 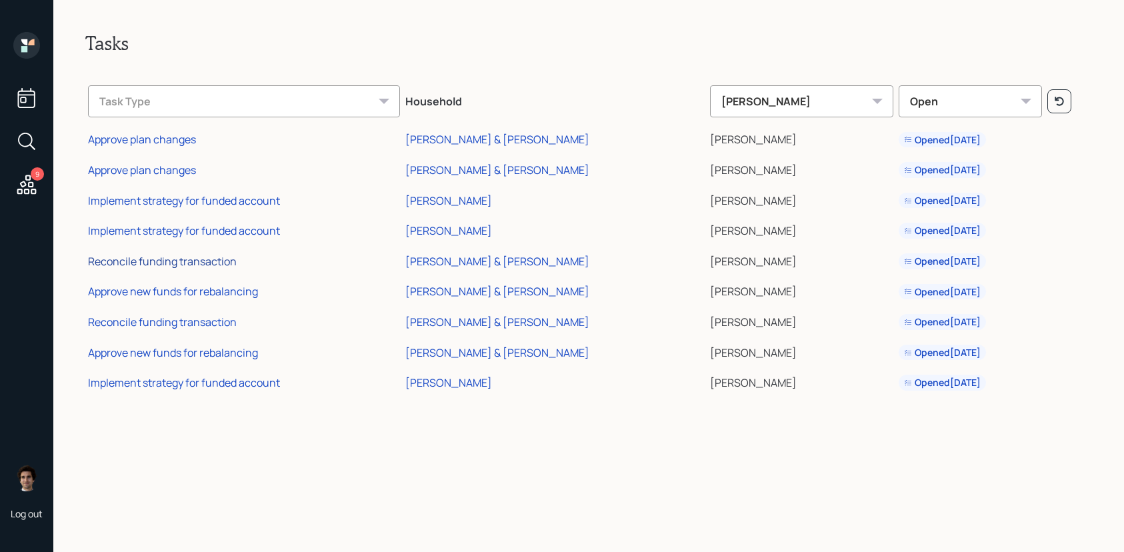 I want to click on div: Open, so click(x=971, y=101).